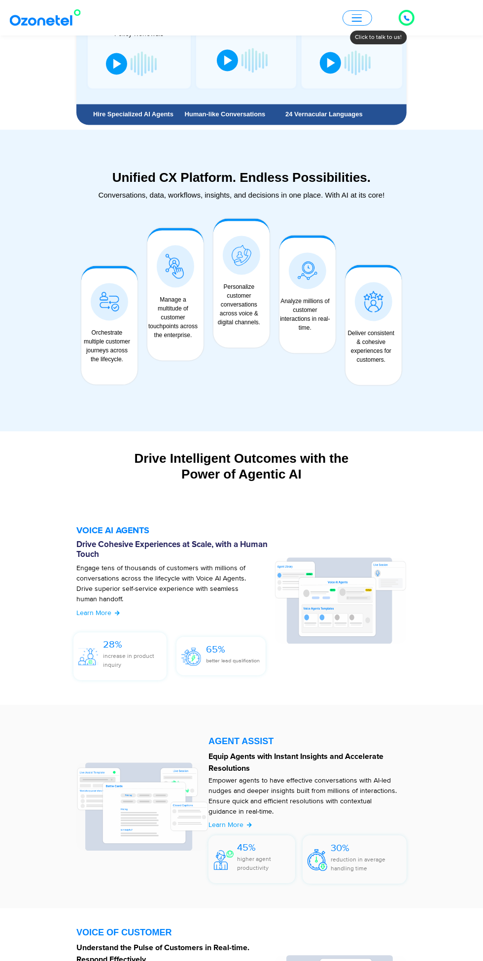 This screenshot has width=483, height=961. What do you see at coordinates (352, 33) in the screenshot?
I see `div: Card Activation` at bounding box center [352, 33].